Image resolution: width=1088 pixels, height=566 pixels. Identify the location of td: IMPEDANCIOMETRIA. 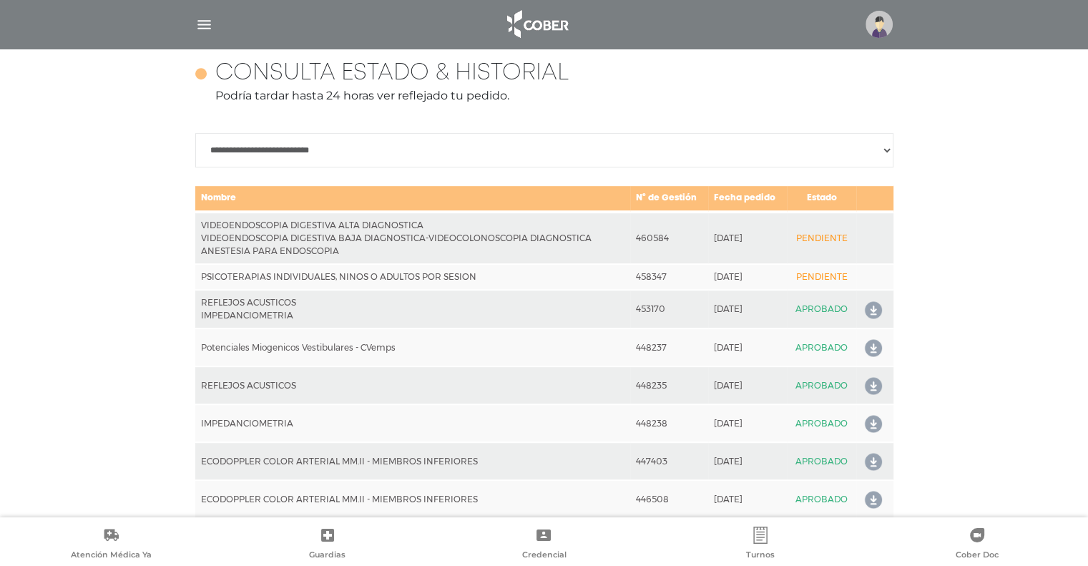
(413, 423).